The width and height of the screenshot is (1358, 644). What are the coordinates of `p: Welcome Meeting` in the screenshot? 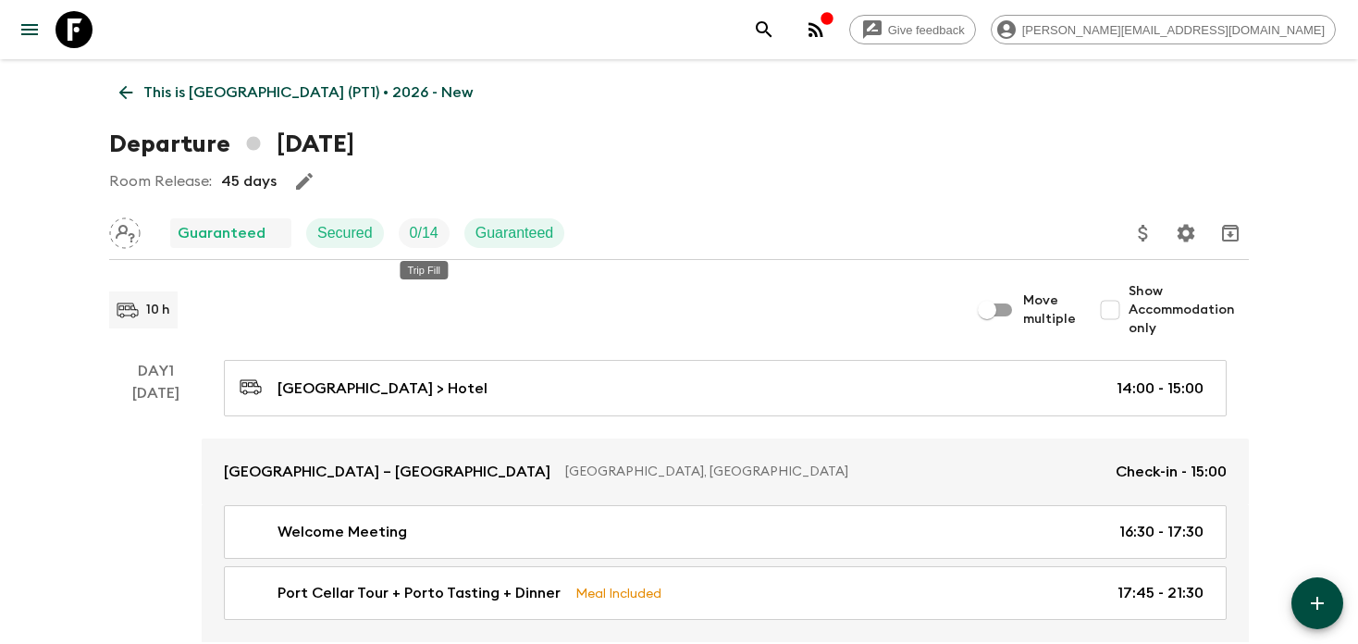 It's located at (342, 532).